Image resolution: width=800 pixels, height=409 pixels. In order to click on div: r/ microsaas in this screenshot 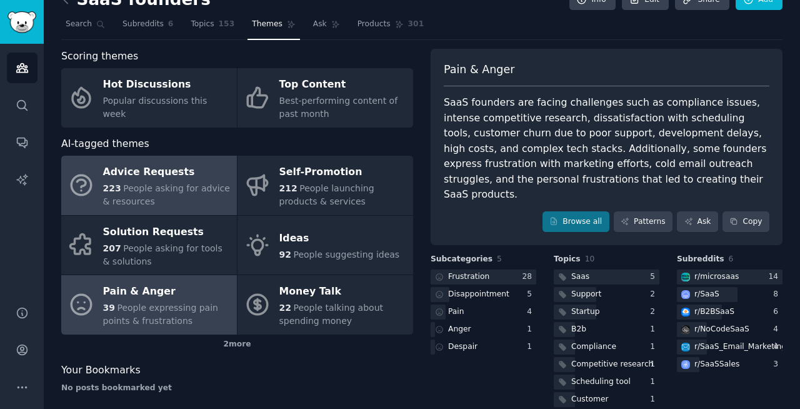, I will do `click(717, 277)`.